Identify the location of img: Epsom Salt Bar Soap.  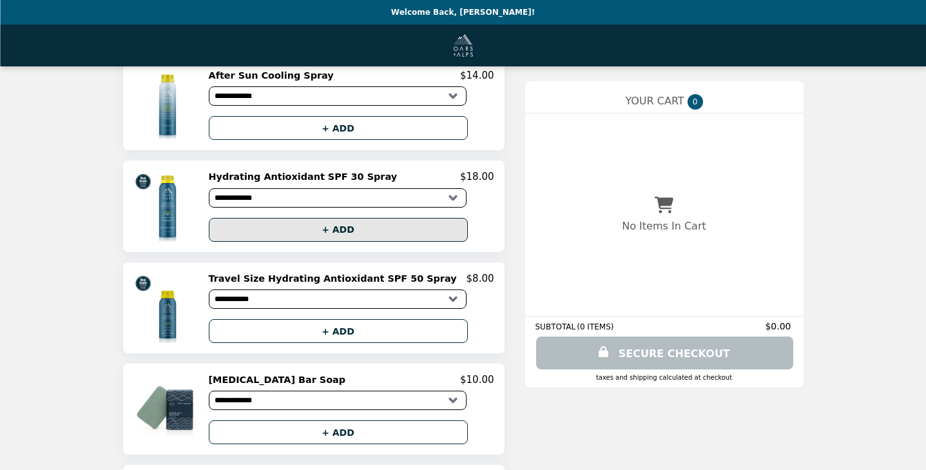
(169, 409).